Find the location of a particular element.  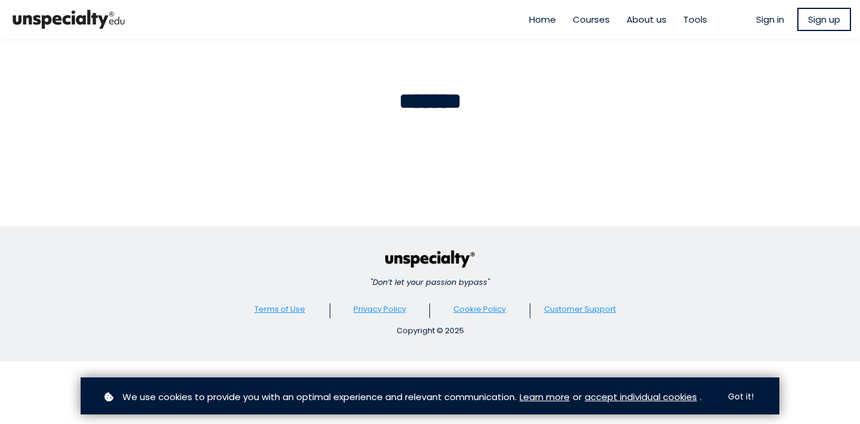

div: Copyright © 2025 is located at coordinates (430, 331).